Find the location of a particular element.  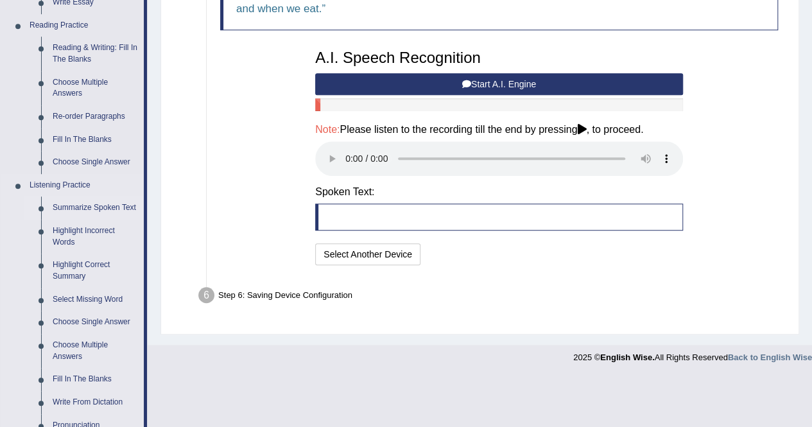

a: Select Missing Word is located at coordinates (95, 300).